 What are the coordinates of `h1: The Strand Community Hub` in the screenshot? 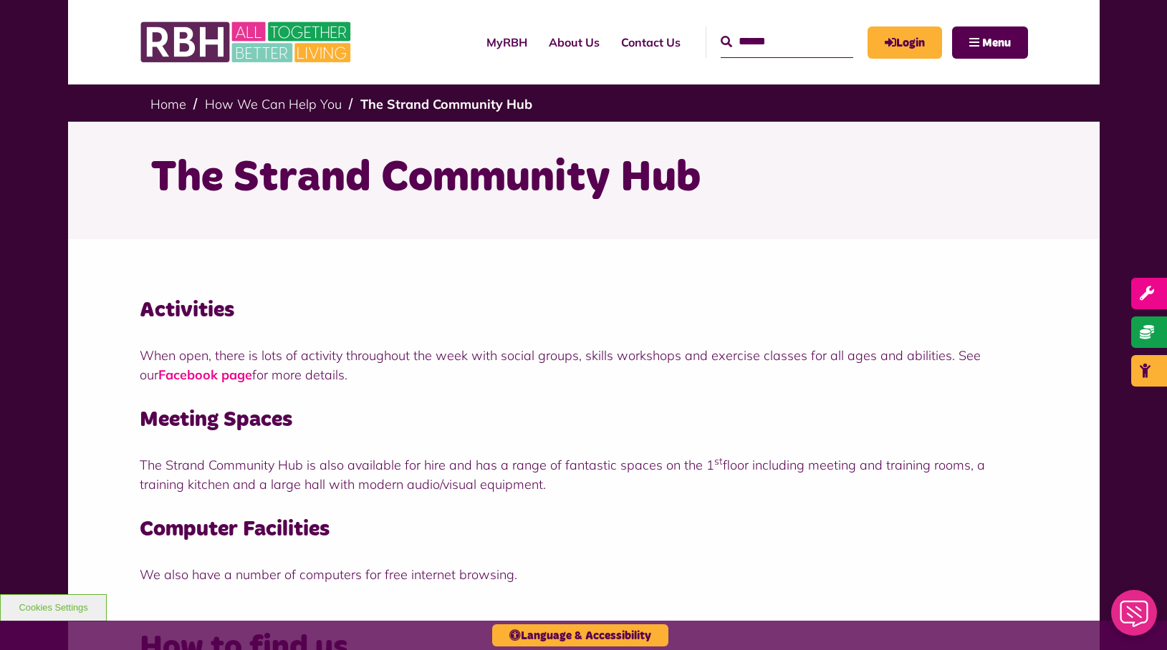 It's located at (584, 178).